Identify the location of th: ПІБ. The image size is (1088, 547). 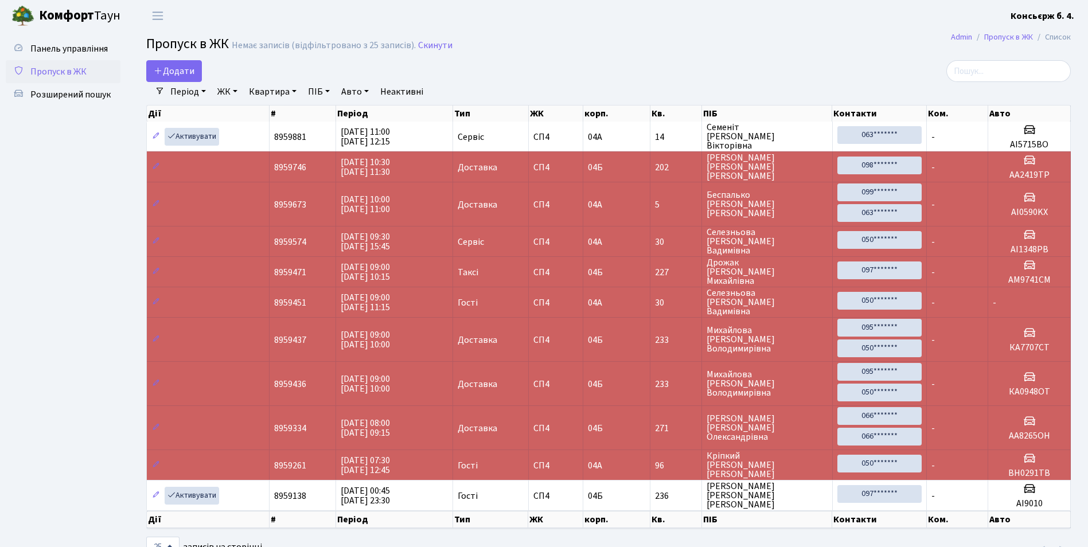
(767, 520).